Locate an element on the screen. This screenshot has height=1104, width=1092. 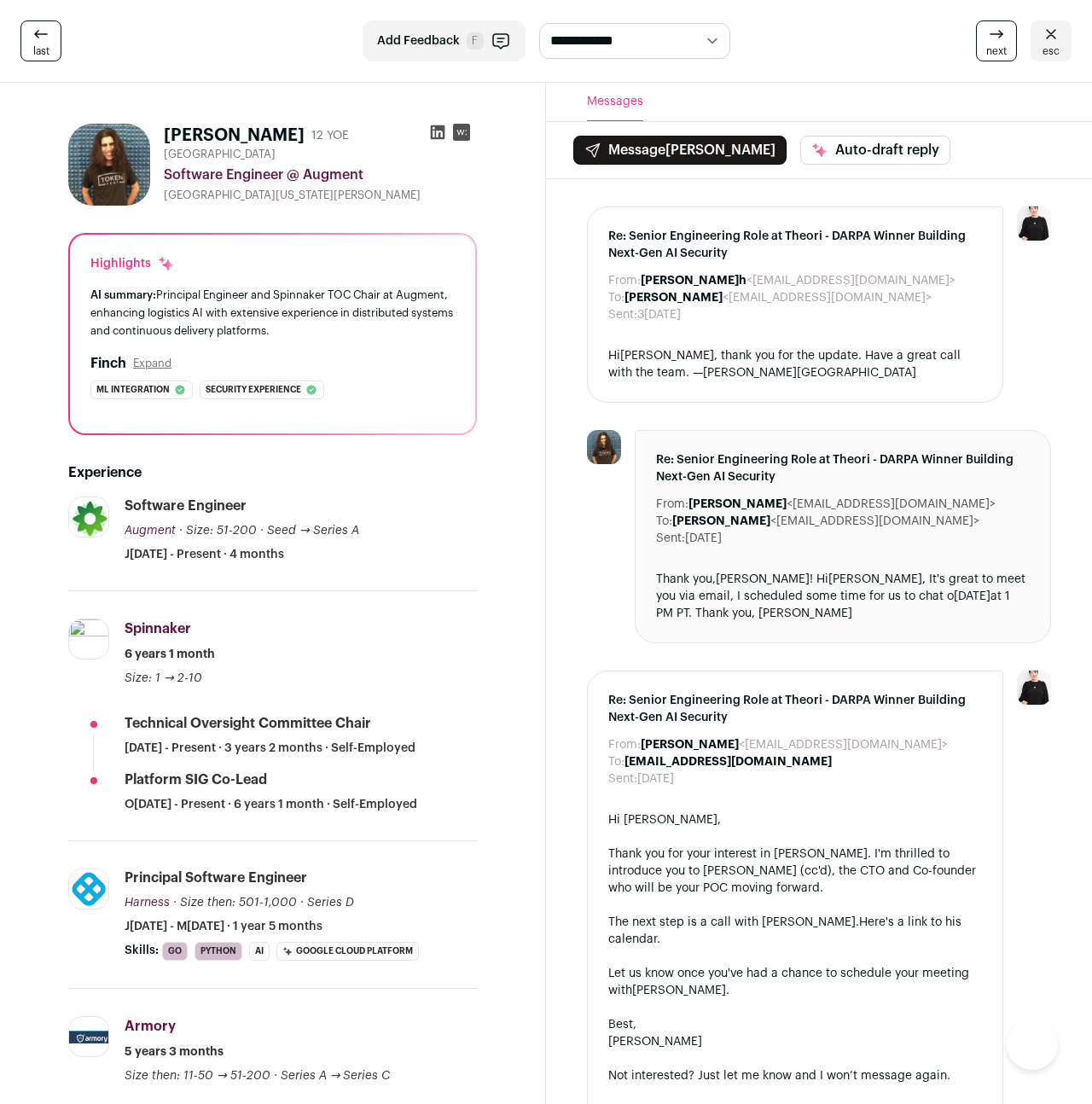
span: Series D is located at coordinates (330, 903).